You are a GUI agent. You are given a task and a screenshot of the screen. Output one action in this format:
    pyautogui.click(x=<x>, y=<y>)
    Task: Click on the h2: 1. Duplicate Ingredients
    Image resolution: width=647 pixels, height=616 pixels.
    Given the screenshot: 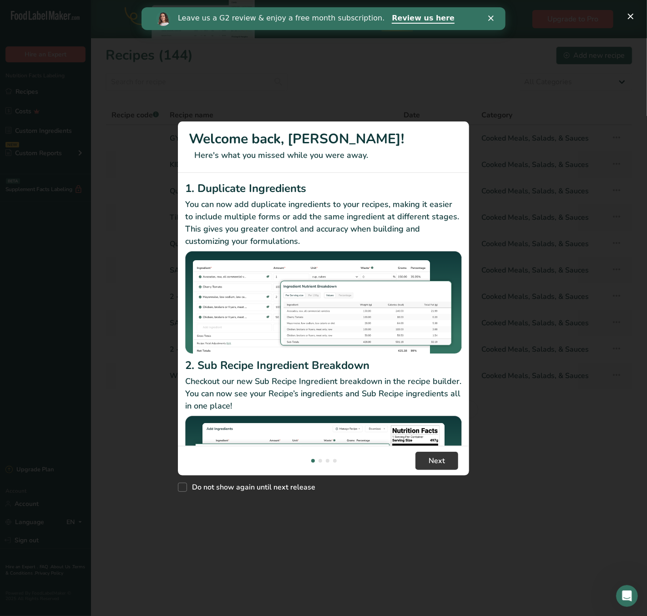 What is the action you would take?
    pyautogui.click(x=324, y=188)
    